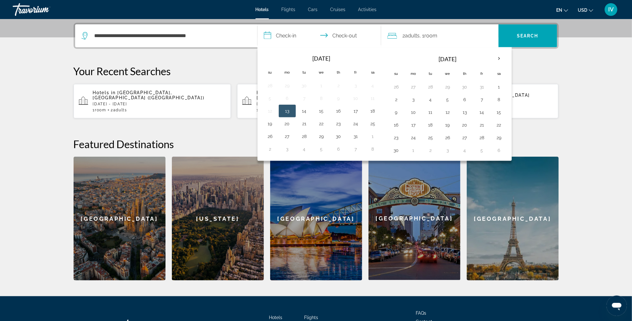  I want to click on button: Next month, so click(499, 59).